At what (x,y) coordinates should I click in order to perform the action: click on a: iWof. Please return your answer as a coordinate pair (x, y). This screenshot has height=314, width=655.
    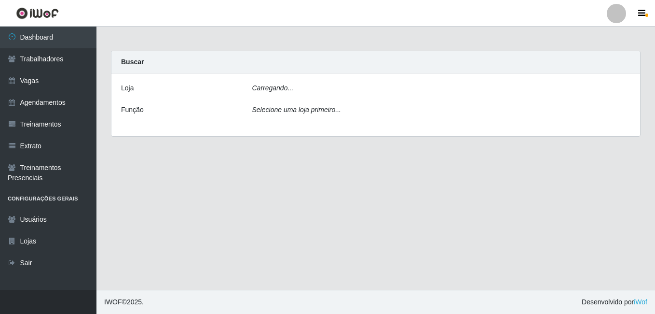
    Looking at the image, I should click on (641, 301).